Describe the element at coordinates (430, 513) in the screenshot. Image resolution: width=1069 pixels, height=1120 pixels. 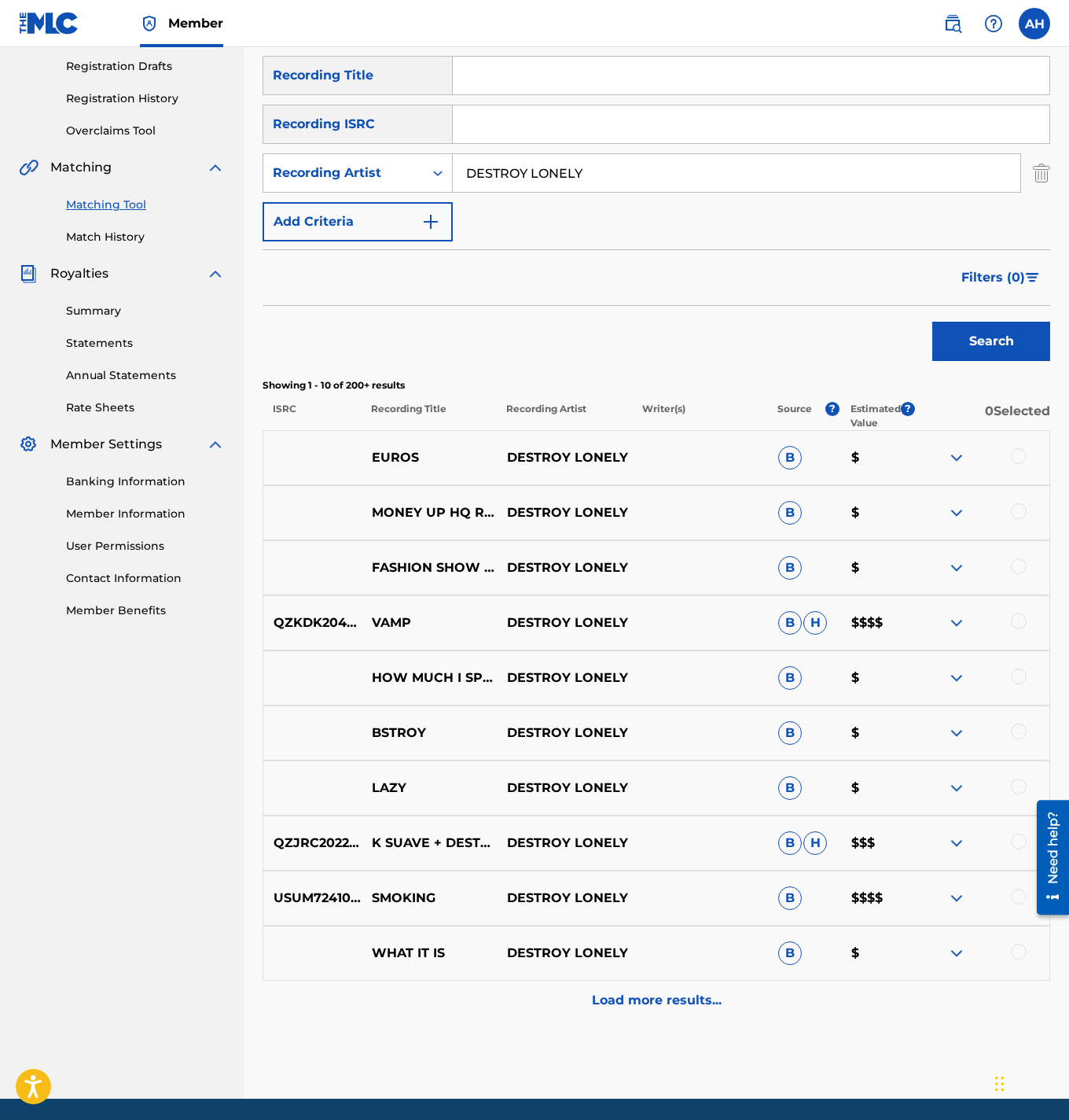
I see `p: MONEY UP HQ REMASTER` at that location.